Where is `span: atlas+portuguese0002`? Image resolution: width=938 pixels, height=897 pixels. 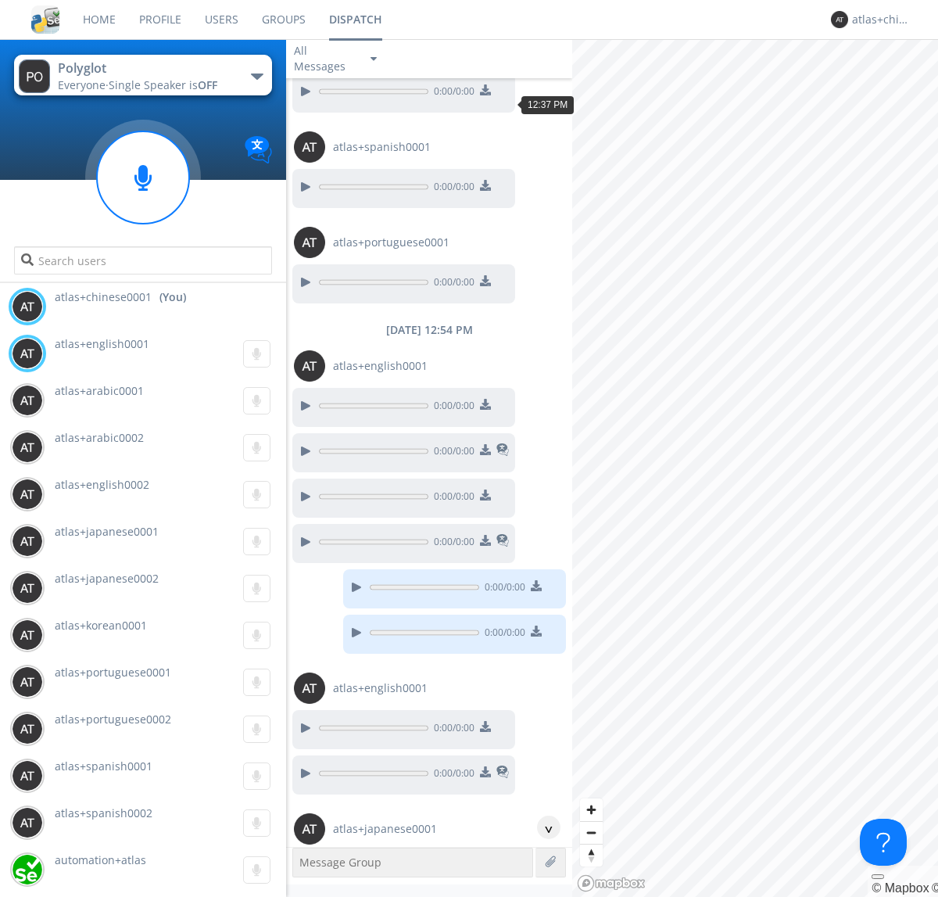 span: atlas+portuguese0002 is located at coordinates (113, 718).